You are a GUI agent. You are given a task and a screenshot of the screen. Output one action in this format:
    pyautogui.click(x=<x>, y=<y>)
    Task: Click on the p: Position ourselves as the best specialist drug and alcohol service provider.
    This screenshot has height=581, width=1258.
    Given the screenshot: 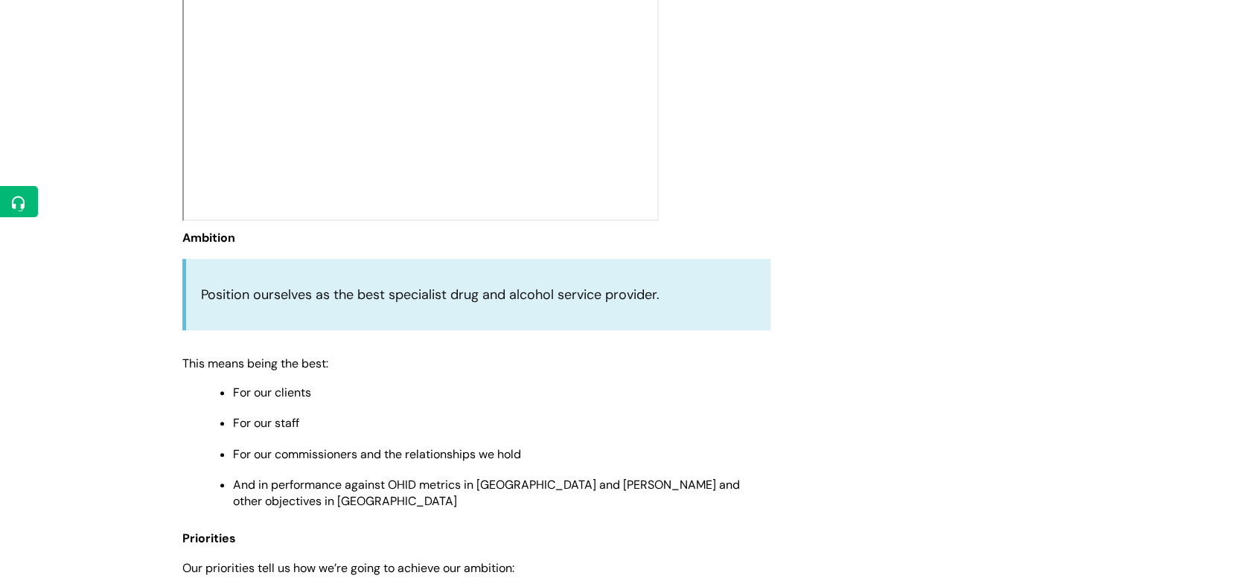 What is the action you would take?
    pyautogui.click(x=478, y=295)
    